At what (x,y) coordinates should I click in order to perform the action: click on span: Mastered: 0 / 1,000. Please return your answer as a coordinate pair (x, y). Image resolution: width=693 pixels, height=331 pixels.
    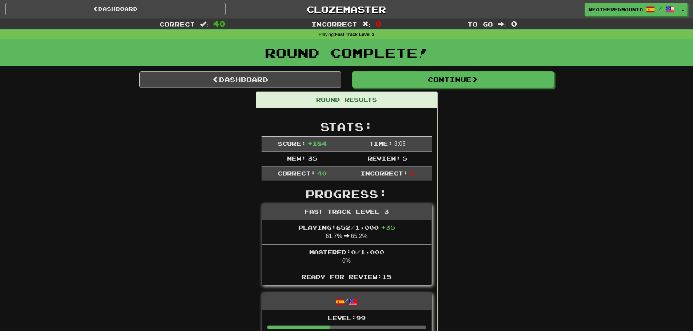
    Looking at the image, I should click on (347, 252).